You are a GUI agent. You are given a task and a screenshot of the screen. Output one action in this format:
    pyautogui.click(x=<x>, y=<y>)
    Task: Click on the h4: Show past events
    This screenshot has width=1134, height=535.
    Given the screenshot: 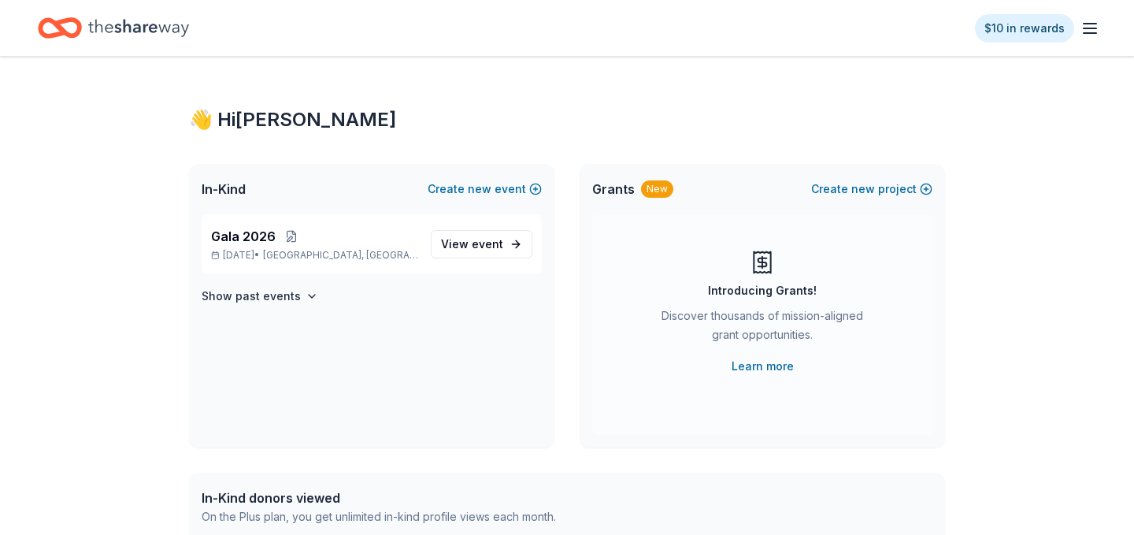 What is the action you would take?
    pyautogui.click(x=251, y=296)
    